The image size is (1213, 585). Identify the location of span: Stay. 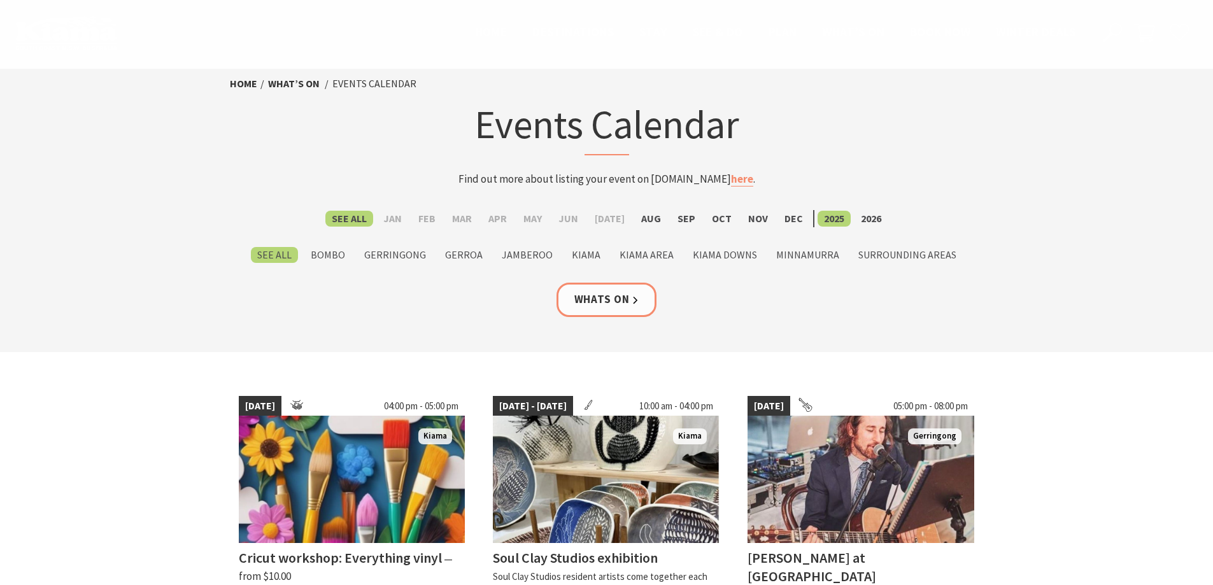
(653, 32).